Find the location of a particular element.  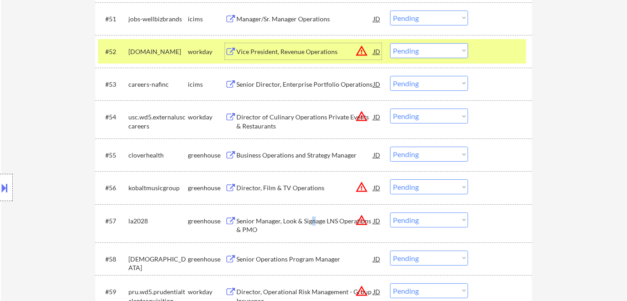

div: #52 is located at coordinates (113, 52).